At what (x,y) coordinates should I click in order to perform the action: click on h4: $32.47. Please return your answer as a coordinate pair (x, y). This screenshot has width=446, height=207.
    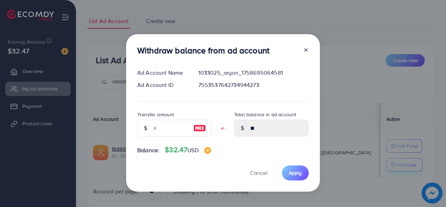
    Looking at the image, I should click on (188, 149).